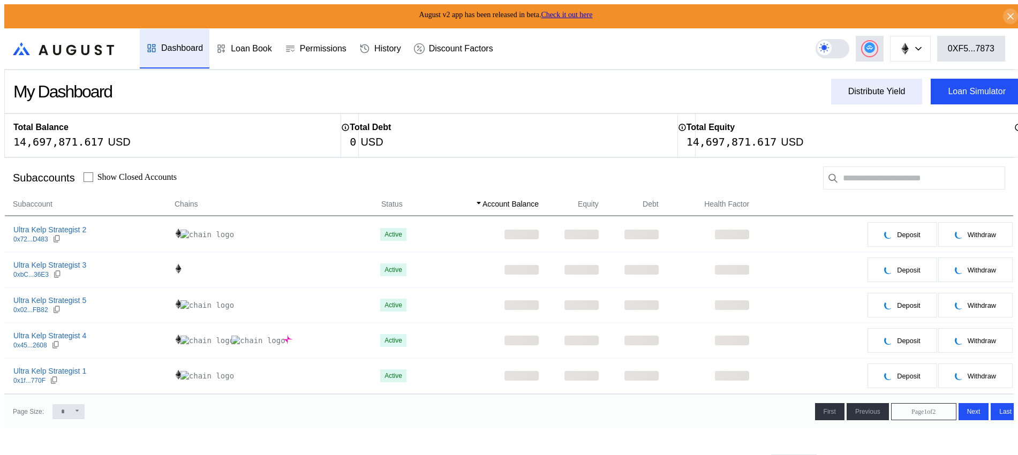 Image resolution: width=1018 pixels, height=455 pixels. I want to click on div: 0x72...D483, so click(31, 239).